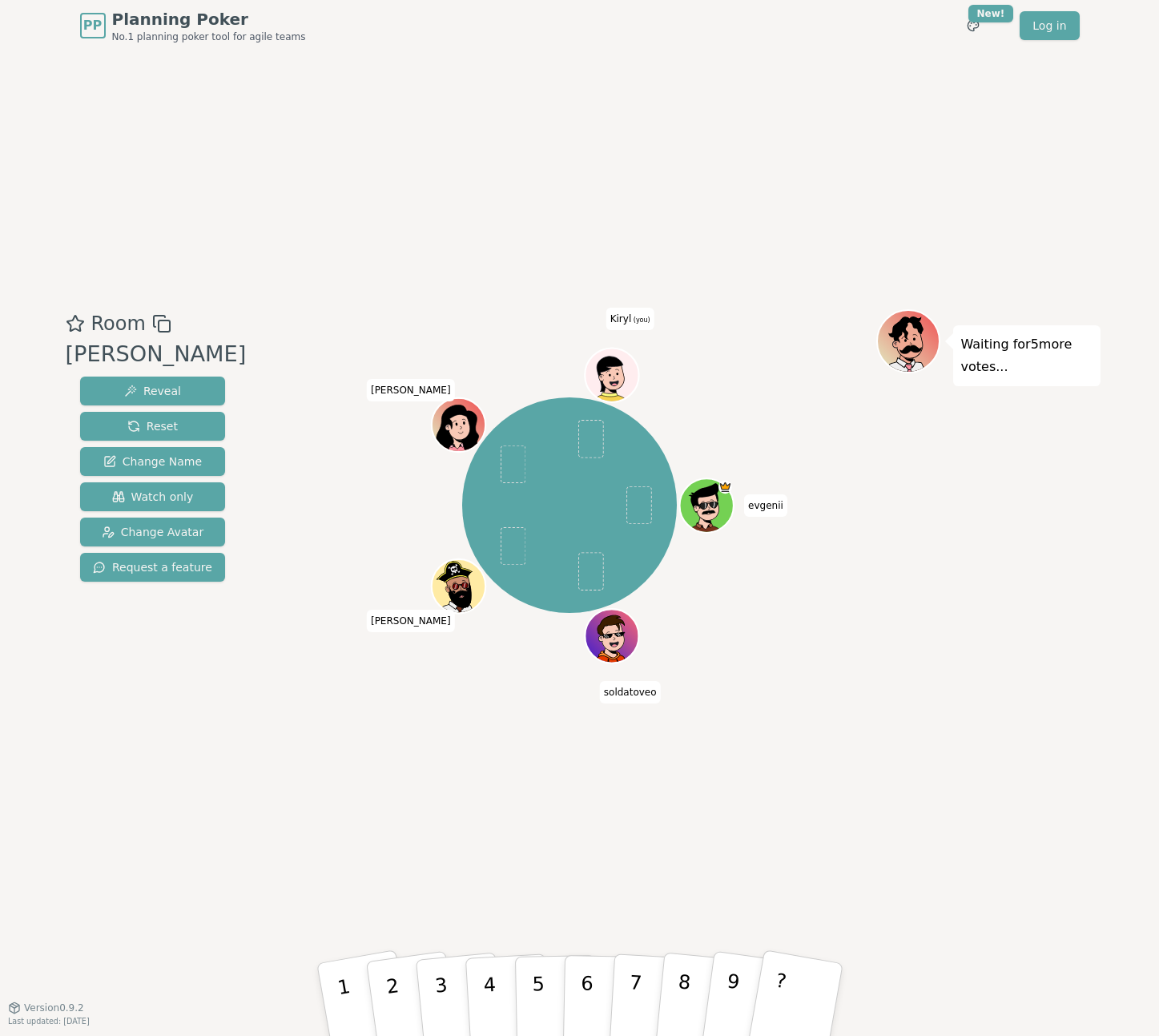 The image size is (1159, 1036). I want to click on span: Version 0.9.2, so click(53, 1008).